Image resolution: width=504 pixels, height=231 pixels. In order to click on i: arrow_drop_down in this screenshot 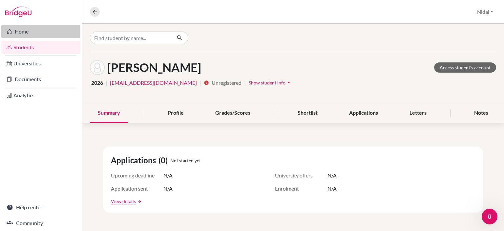, I will do `click(289, 82)`.